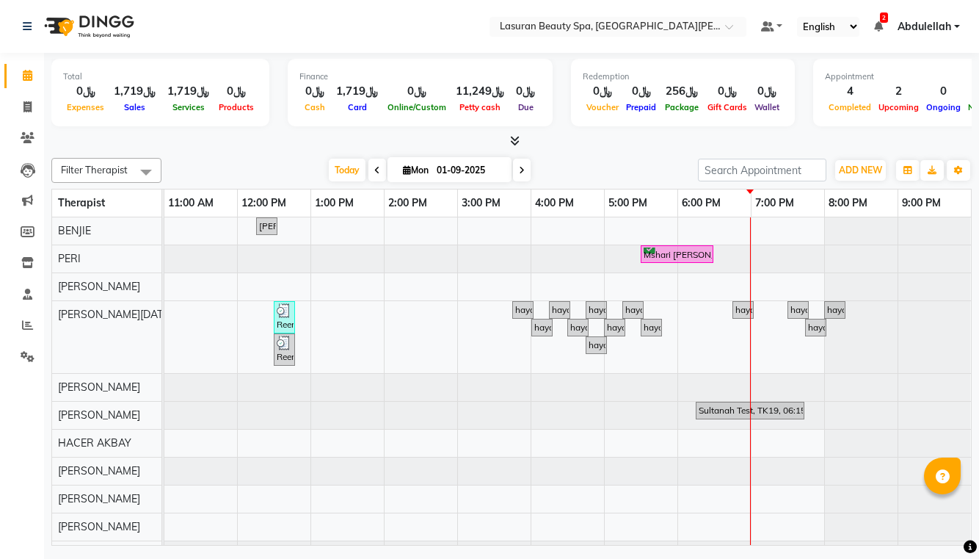 Image resolution: width=979 pixels, height=559 pixels. What do you see at coordinates (884, 18) in the screenshot?
I see `span: 2` at bounding box center [884, 18].